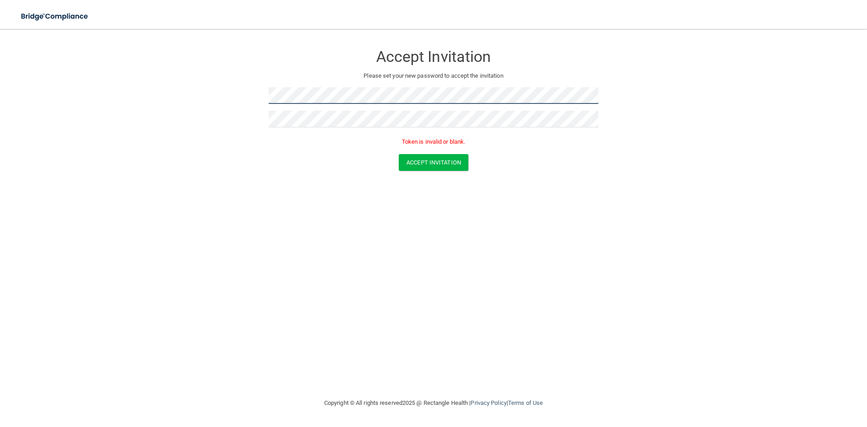 The width and height of the screenshot is (867, 427). What do you see at coordinates (434, 76) in the screenshot?
I see `p: Please set your new password to accept the invitation` at bounding box center [434, 76].